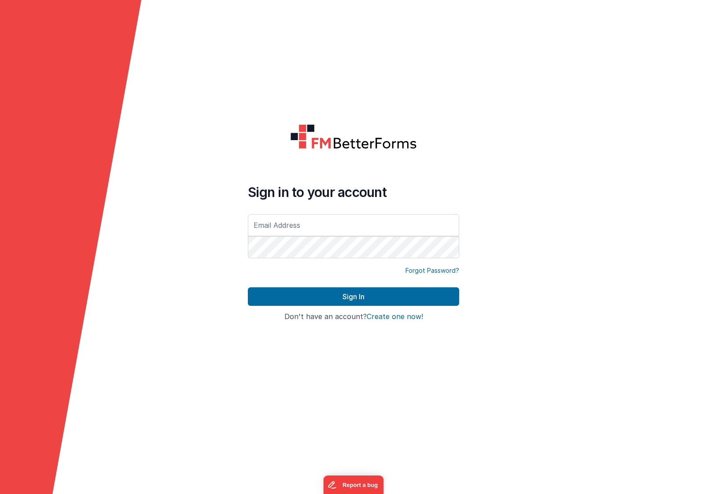 The height and width of the screenshot is (494, 707). Describe the element at coordinates (354, 192) in the screenshot. I see `h4: Sign in to your account` at that location.